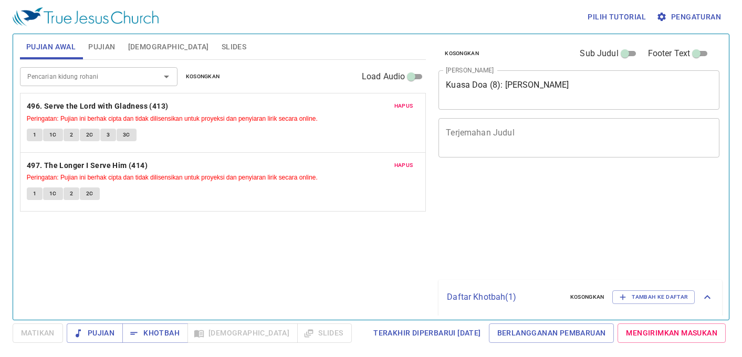  Describe the element at coordinates (87, 165) in the screenshot. I see `b: 497. The Longer I Serve Him (414)` at that location.